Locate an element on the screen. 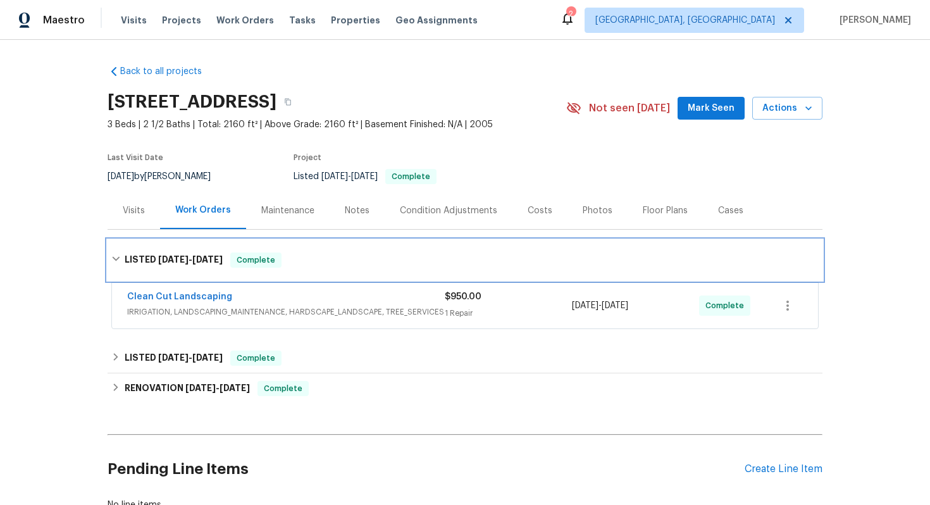 This screenshot has width=930, height=505. span: Properties is located at coordinates (355, 20).